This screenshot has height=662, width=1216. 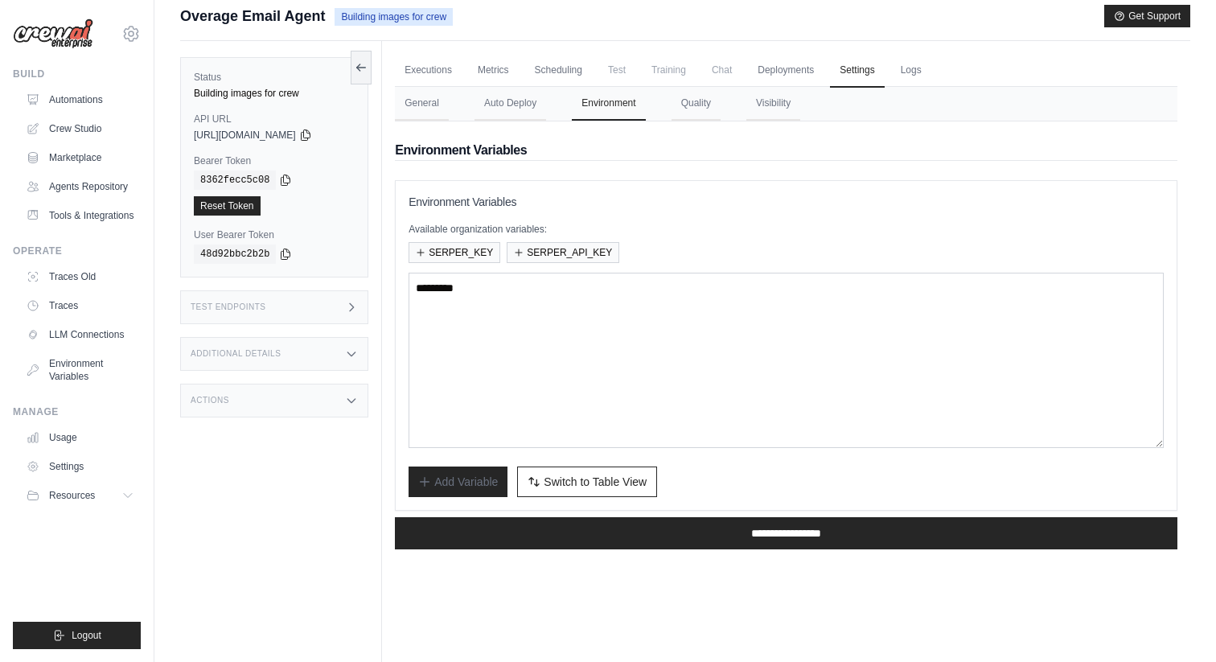 What do you see at coordinates (235, 254) in the screenshot?
I see `code: 48d92bbc2b2b` at bounding box center [235, 254].